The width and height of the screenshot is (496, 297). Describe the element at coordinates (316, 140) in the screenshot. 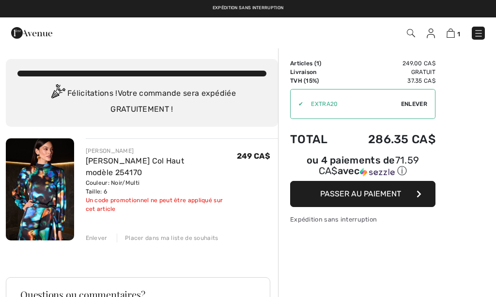

I see `td: Total` at that location.